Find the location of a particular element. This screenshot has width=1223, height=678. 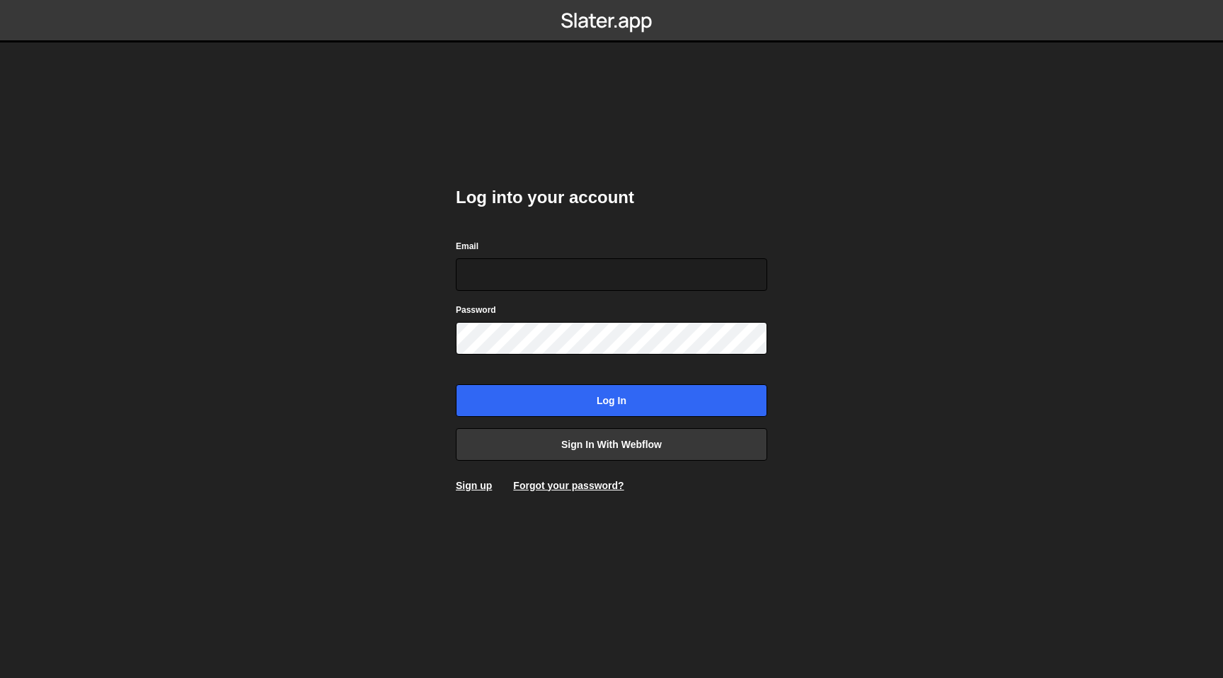

a: Sign in with Webflow is located at coordinates (611, 444).